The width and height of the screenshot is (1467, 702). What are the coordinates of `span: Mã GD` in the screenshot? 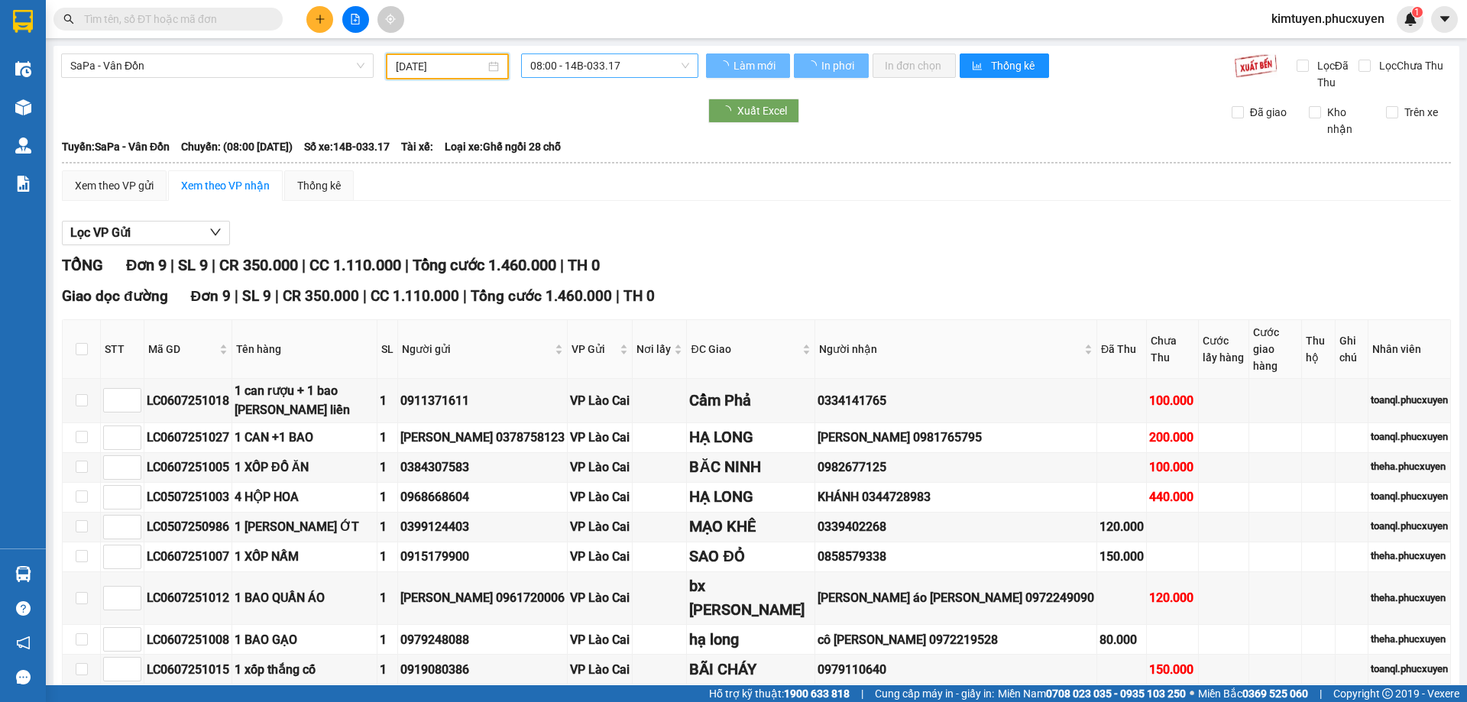 It's located at (182, 349).